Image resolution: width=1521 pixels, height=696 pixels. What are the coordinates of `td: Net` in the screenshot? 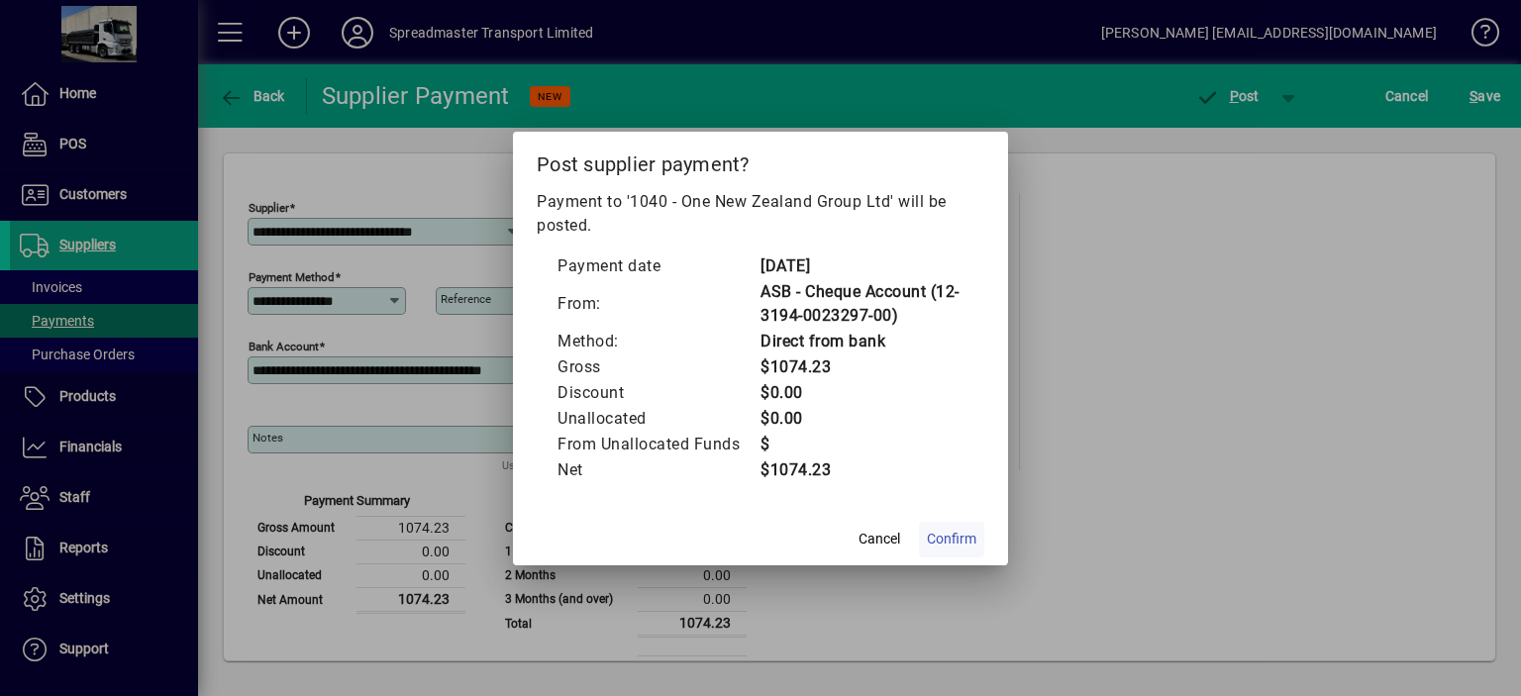 It's located at (657, 470).